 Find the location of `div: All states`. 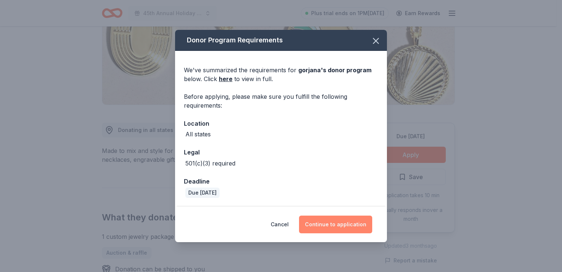

div: All states is located at coordinates (198, 134).